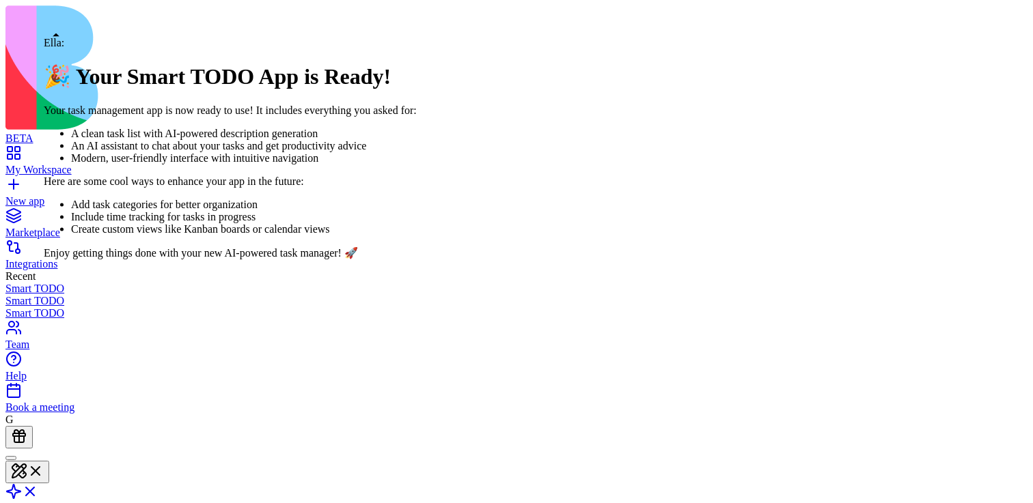 The image size is (1033, 503). I want to click on p: Here are some cool ways to enhance your app in the future:, so click(230, 181).